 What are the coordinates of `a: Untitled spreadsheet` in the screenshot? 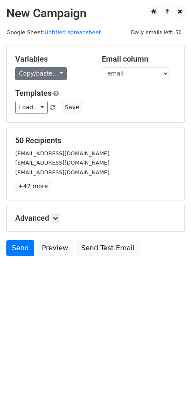 It's located at (72, 32).